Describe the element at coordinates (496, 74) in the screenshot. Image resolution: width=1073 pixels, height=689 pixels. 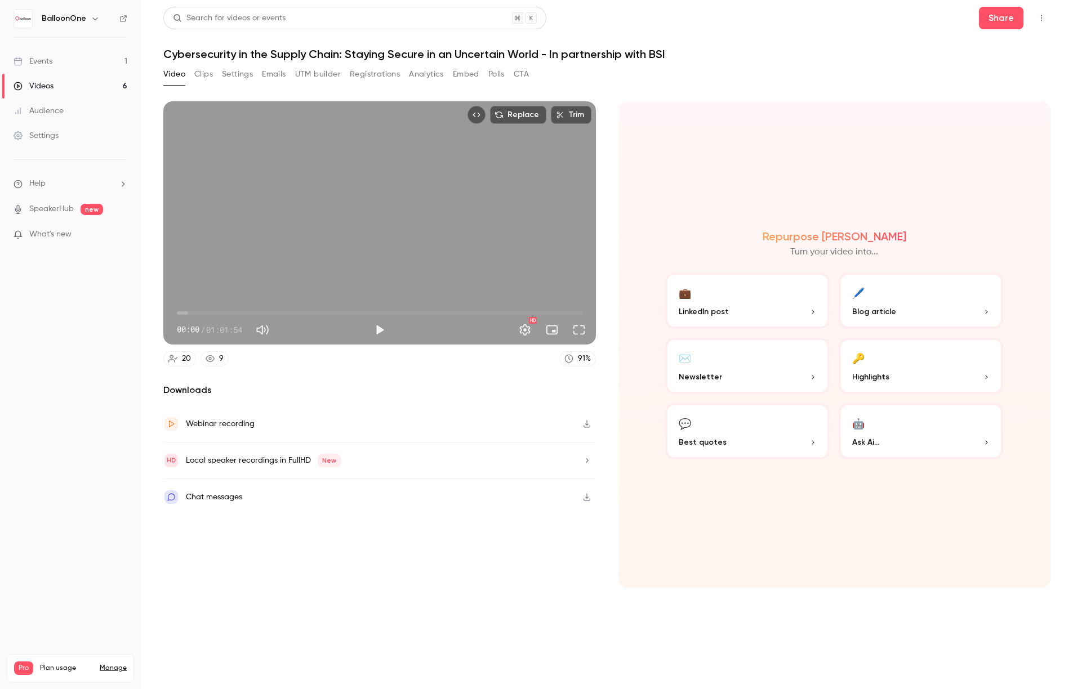
I see `button: Polls` at that location.